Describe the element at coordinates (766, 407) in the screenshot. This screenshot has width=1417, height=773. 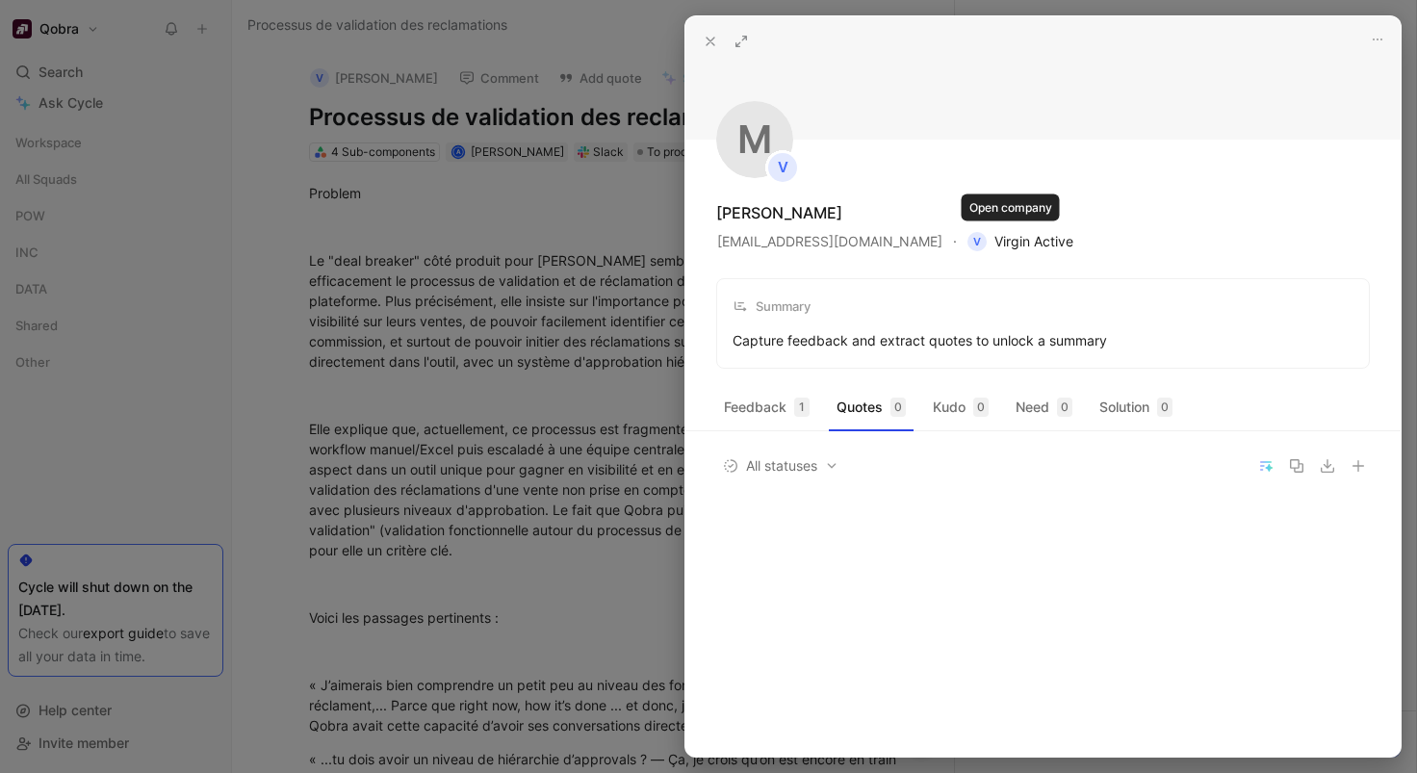
I see `button: Feedback` at that location.